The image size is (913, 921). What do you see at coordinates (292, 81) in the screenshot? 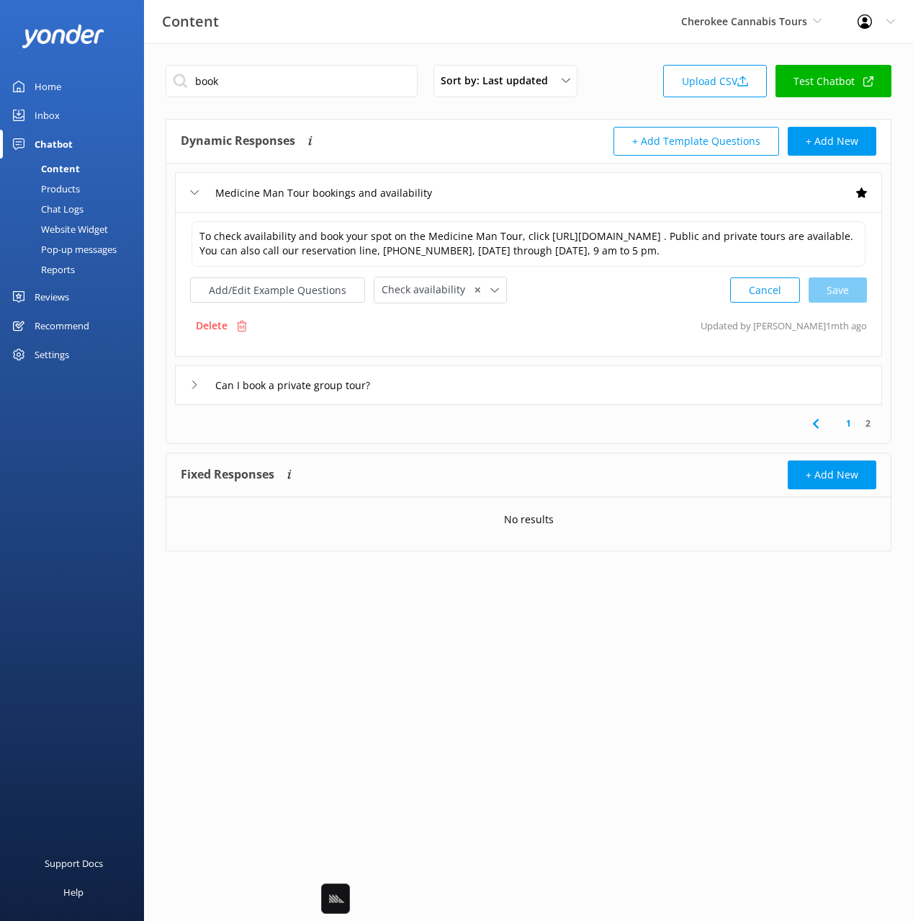
I see `input: Search all Chatbot Content` at bounding box center [292, 81].